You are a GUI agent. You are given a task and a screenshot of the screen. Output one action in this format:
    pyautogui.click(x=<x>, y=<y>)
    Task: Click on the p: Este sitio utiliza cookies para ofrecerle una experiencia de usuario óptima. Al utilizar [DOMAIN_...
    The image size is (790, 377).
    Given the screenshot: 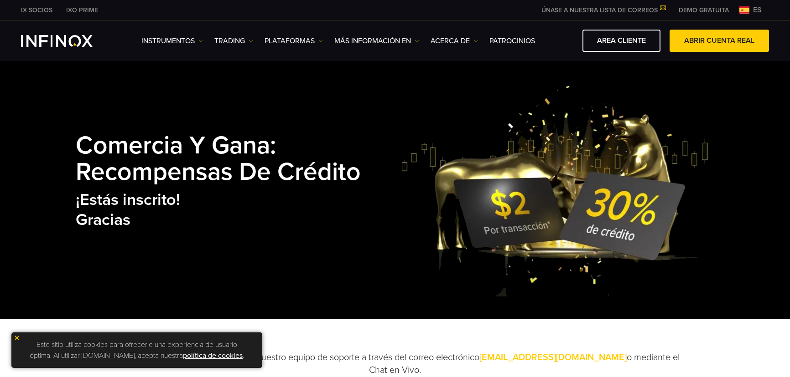 What is the action you would take?
    pyautogui.click(x=137, y=351)
    